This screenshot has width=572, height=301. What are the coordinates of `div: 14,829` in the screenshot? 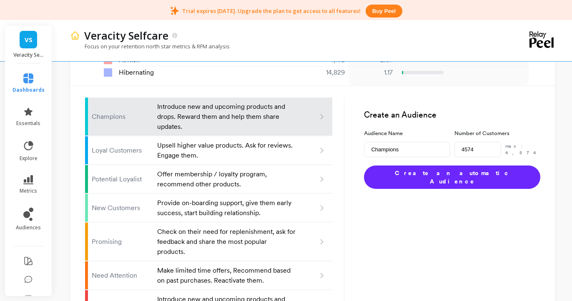 It's located at (310, 73).